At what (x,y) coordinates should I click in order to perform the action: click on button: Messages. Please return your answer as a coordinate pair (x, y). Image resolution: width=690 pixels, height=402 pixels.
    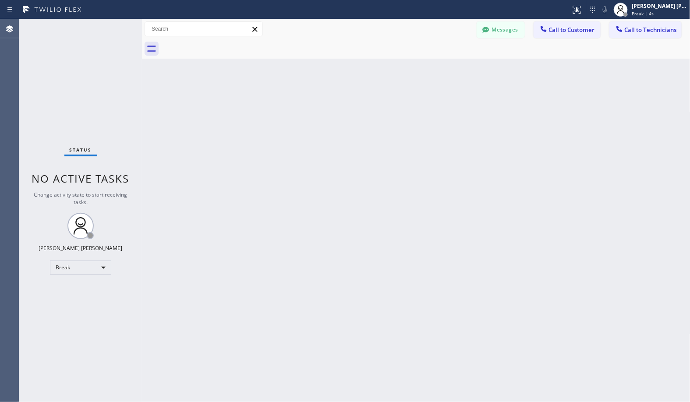
    Looking at the image, I should click on (501, 30).